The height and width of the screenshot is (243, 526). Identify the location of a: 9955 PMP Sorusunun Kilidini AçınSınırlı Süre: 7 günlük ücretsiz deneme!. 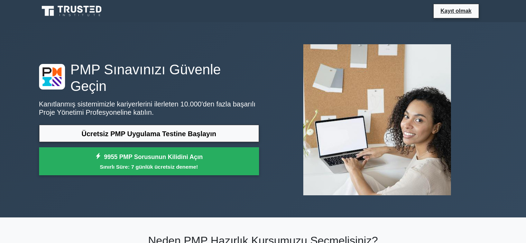
(149, 161).